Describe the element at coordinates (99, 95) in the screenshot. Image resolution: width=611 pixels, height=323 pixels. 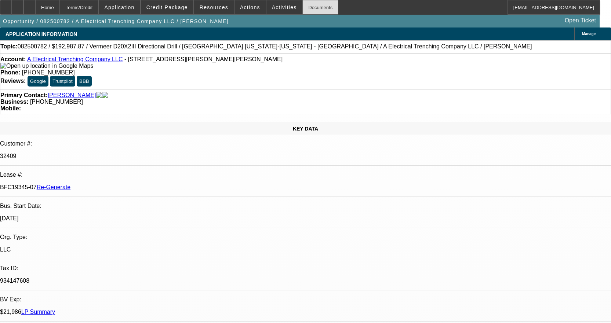
I see `img: facebook-icon.png` at that location.